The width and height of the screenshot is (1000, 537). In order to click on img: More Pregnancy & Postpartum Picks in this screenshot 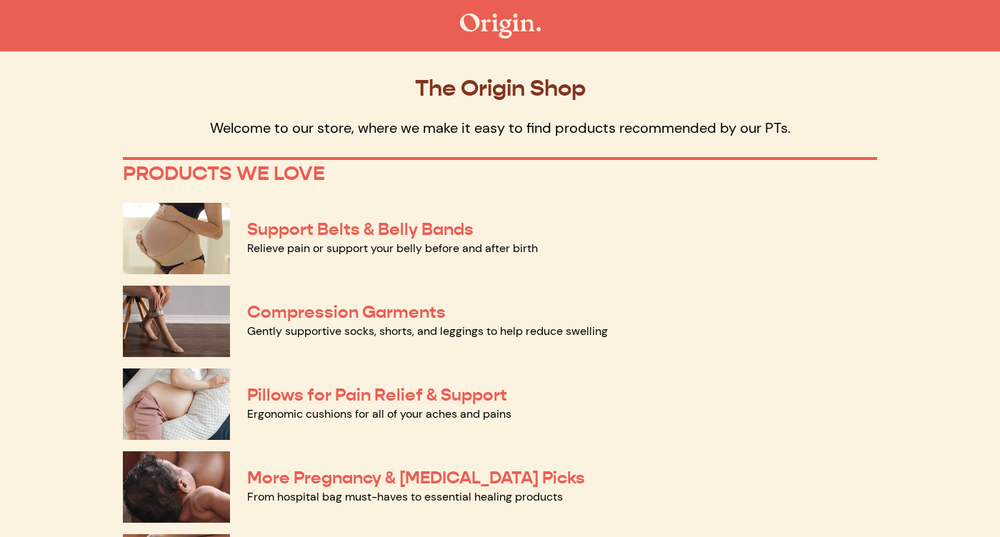, I will do `click(176, 487)`.